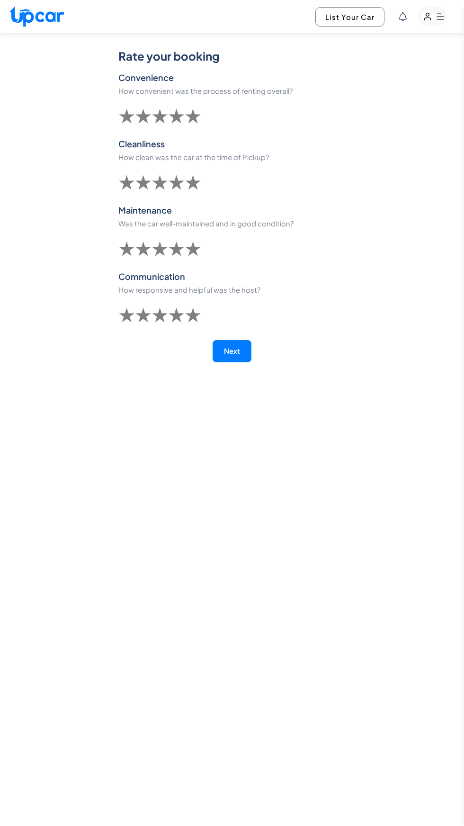  I want to click on p: How clean was the car at the time of Pickup?, so click(232, 157).